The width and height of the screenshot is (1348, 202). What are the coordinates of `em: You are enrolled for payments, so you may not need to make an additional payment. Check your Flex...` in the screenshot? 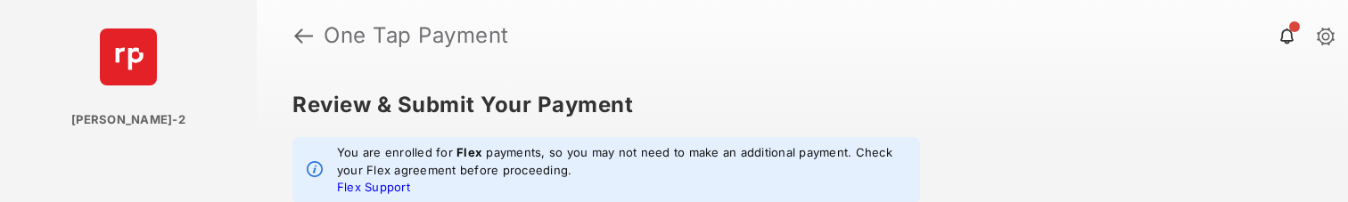 It's located at (621, 170).